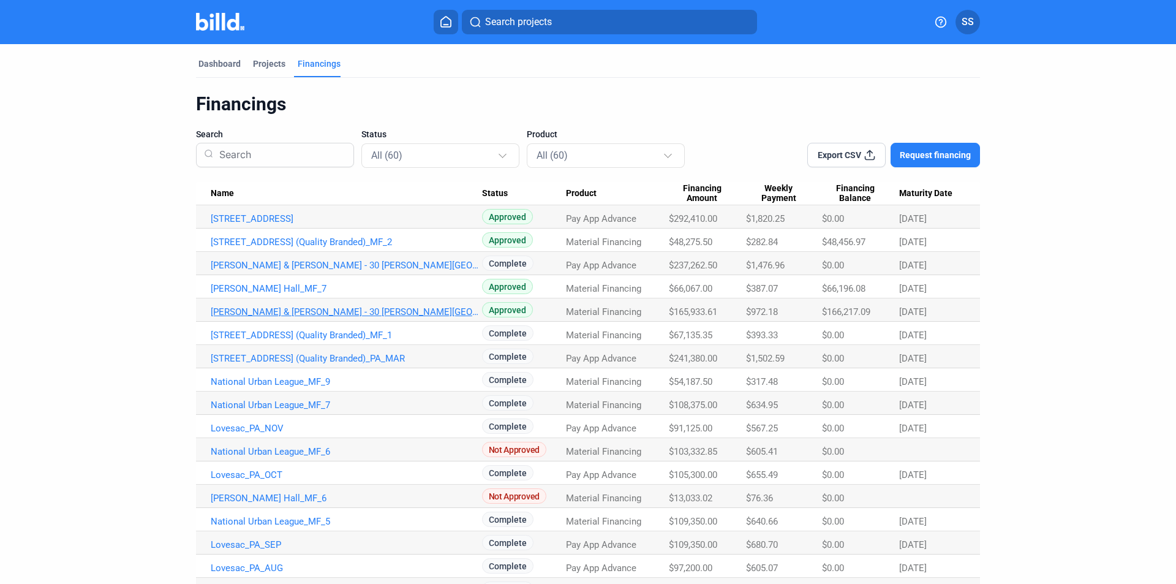 Image resolution: width=1176 pixels, height=584 pixels. Describe the element at coordinates (779, 194) in the screenshot. I see `span: Weekly Payment` at that location.